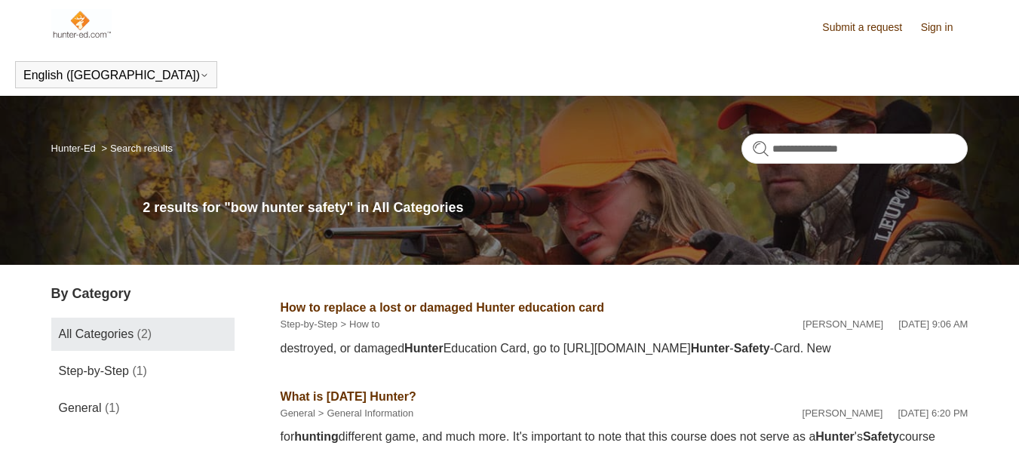 This screenshot has width=1019, height=458. Describe the element at coordinates (143, 371) in the screenshot. I see `a: Step-by-Step (1)` at that location.